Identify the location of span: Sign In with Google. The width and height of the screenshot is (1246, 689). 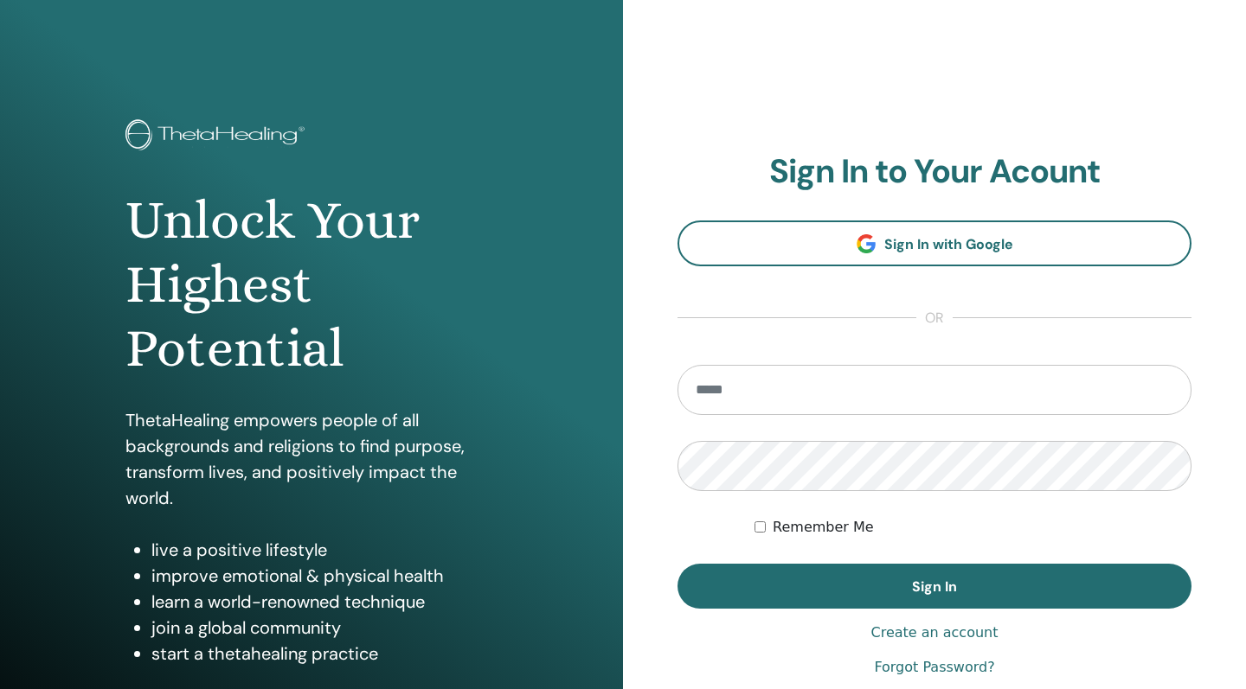
(948, 244).